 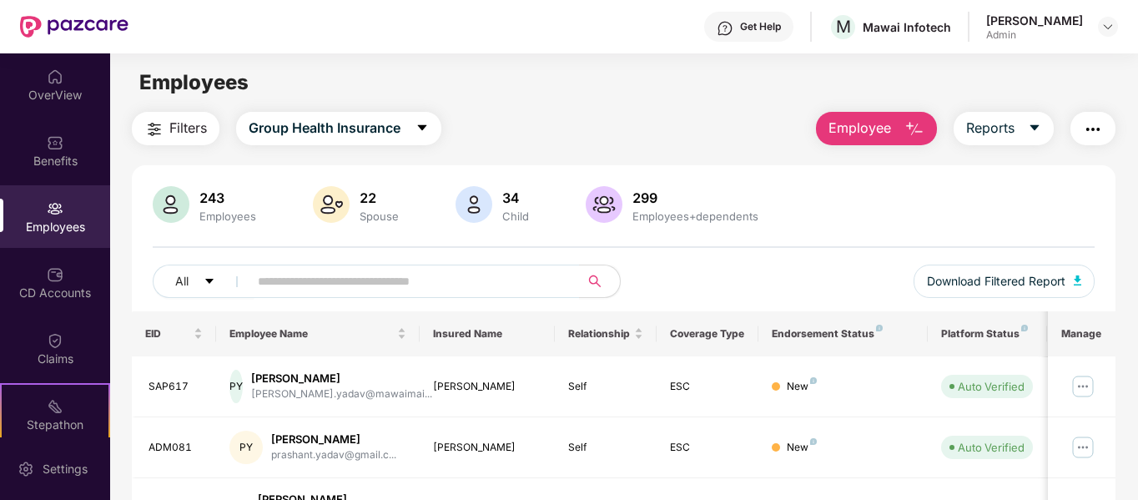 I want to click on img: svg+xml;base64,PHN2ZyBpZD0iQ2xhaW0iIHhtbG5zPSJodHRwOi8vd3d3LnczLm9yZy8yMDAwL3N2ZyIgd2lkdGg9IjIwIi..., so click(x=55, y=340).